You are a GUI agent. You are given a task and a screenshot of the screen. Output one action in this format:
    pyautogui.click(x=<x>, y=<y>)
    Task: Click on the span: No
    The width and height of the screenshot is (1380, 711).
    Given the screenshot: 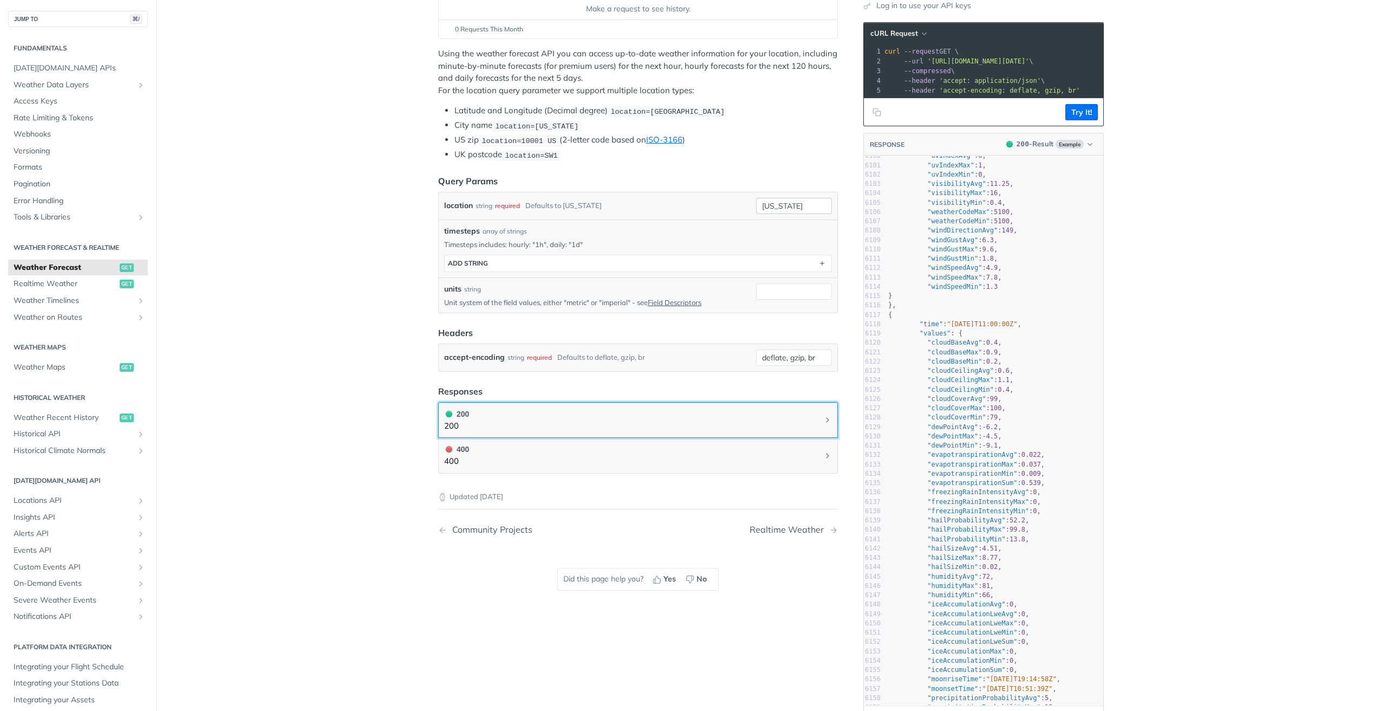 What is the action you would take?
    pyautogui.click(x=701, y=578)
    